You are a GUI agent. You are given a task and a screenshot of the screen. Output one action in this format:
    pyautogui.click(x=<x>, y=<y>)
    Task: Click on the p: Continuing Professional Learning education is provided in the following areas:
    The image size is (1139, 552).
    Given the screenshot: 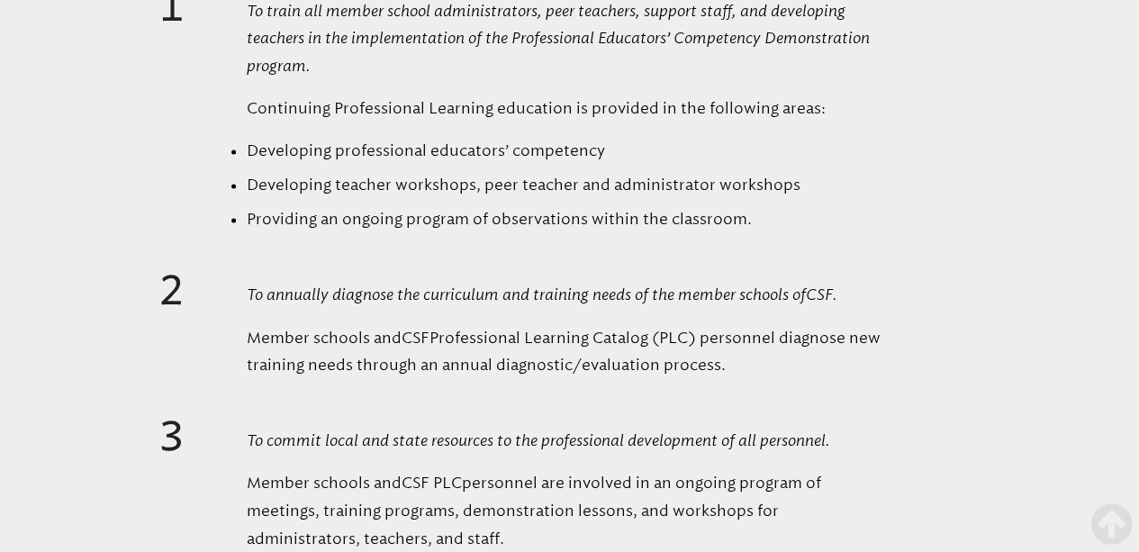 What is the action you would take?
    pyautogui.click(x=569, y=108)
    